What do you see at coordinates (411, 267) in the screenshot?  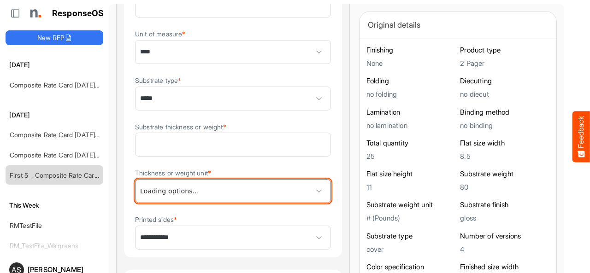 I see `h6: Color specification` at bounding box center [411, 267].